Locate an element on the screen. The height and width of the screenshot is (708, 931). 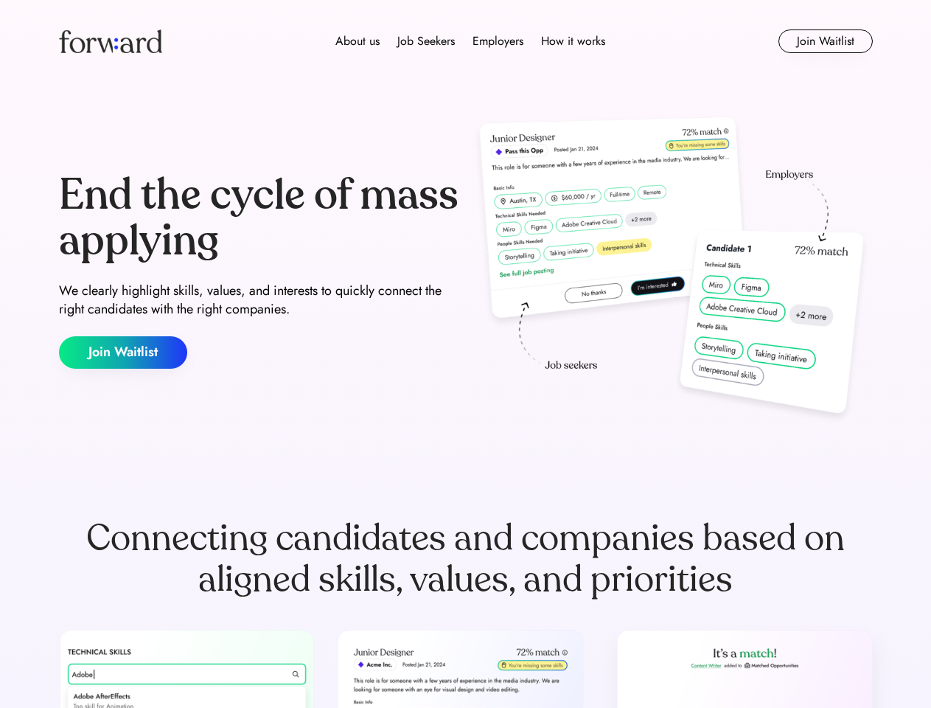
div: End the cycle of mass applying is located at coordinates (260, 218).